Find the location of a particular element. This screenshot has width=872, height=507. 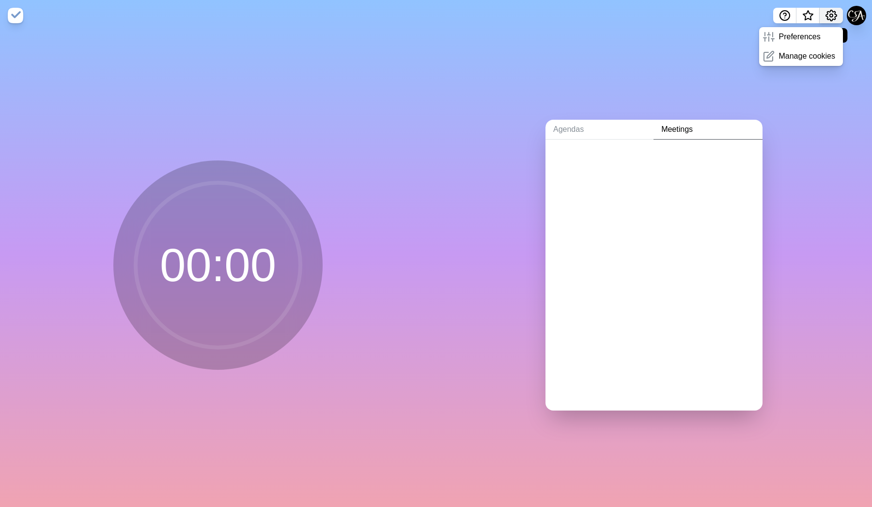

button: Help is located at coordinates (784, 15).